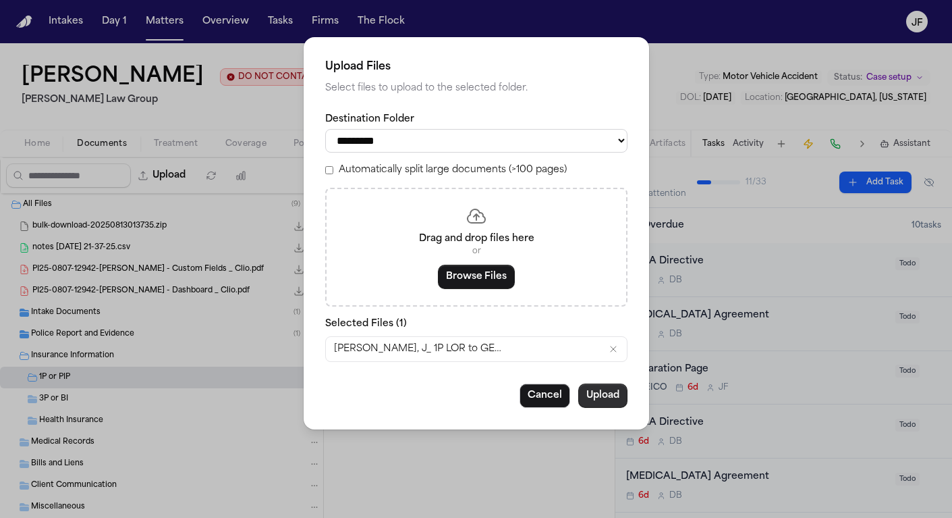 This screenshot has height=518, width=952. What do you see at coordinates (476, 239) in the screenshot?
I see `p: Drag and drop files here` at bounding box center [476, 239].